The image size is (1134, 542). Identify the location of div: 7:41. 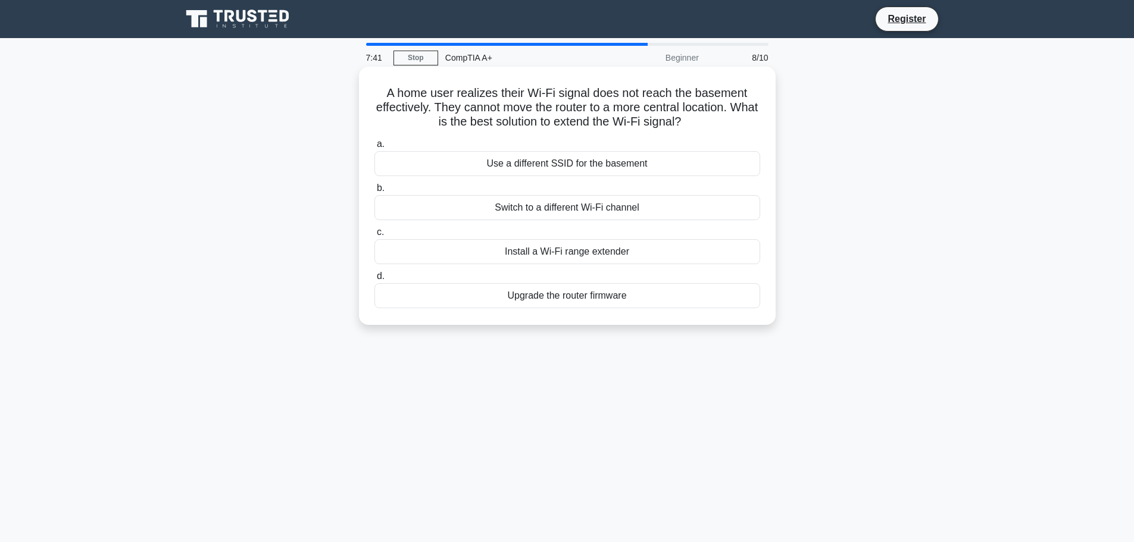
(376, 58).